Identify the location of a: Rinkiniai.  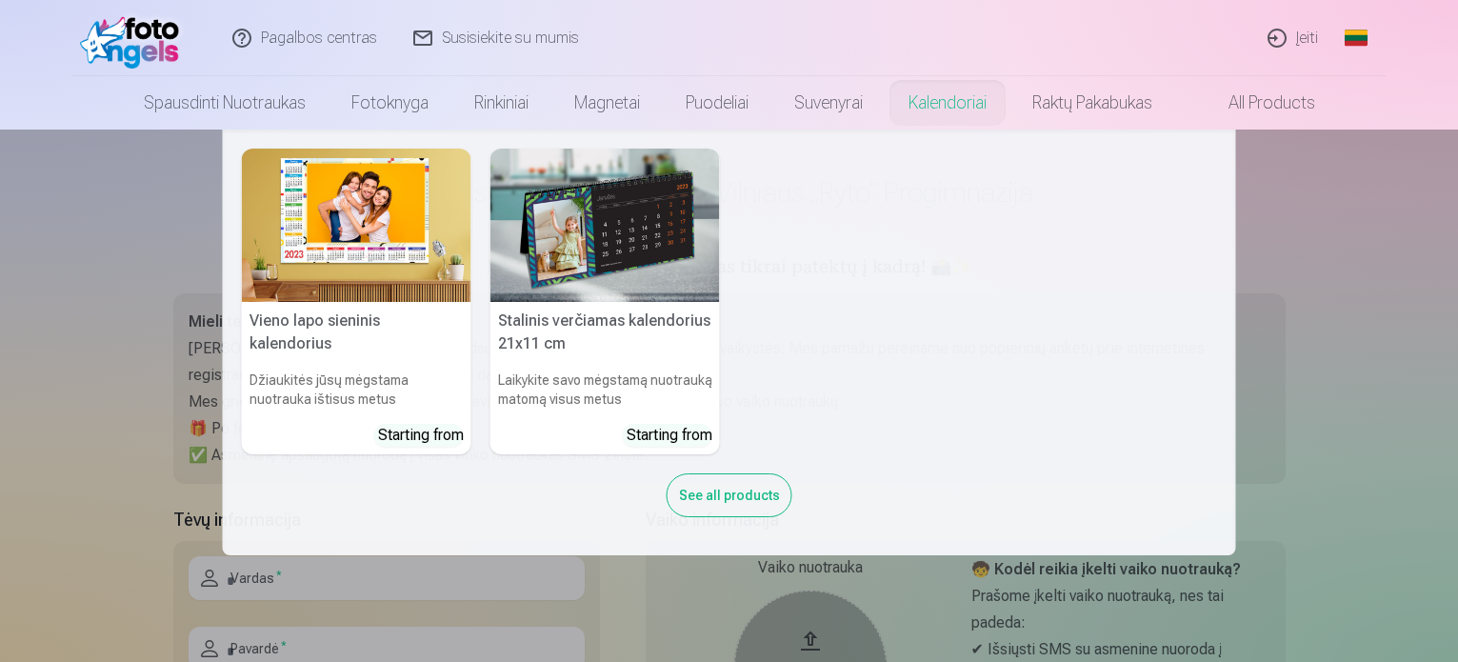
(501, 103).